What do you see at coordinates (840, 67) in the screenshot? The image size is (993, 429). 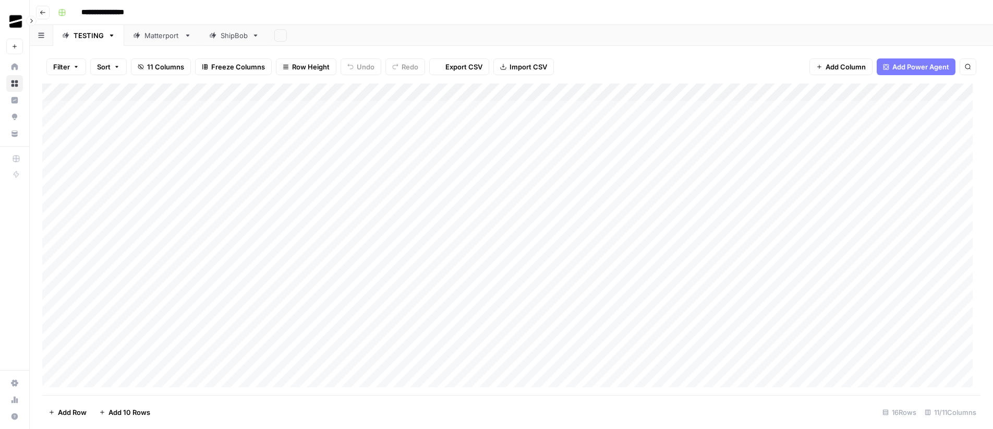 I see `button: Add Column` at bounding box center [840, 67].